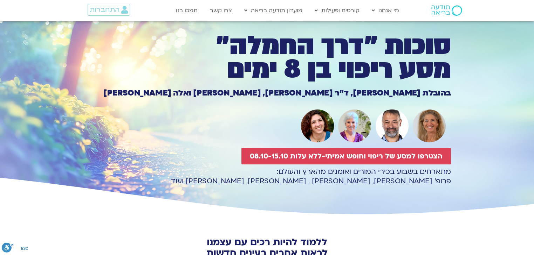 The width and height of the screenshot is (534, 255). I want to click on a: צרו קשר, so click(221, 11).